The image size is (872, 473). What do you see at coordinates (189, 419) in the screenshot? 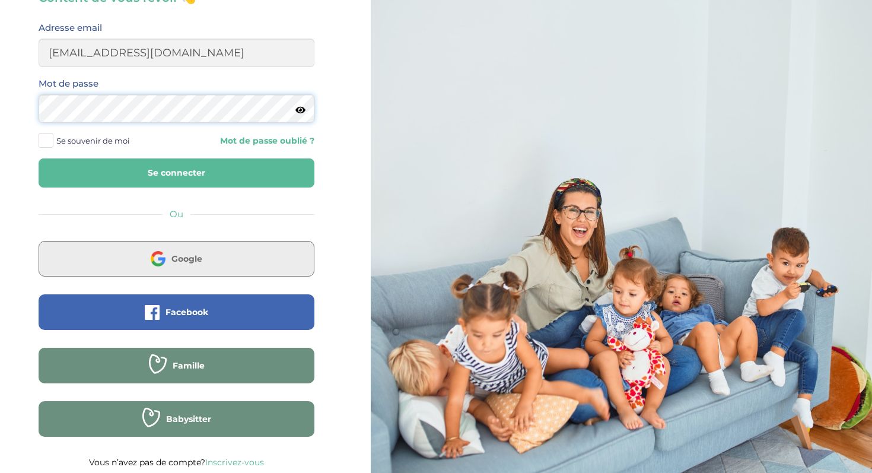
I see `span: Babysitter` at bounding box center [189, 419].